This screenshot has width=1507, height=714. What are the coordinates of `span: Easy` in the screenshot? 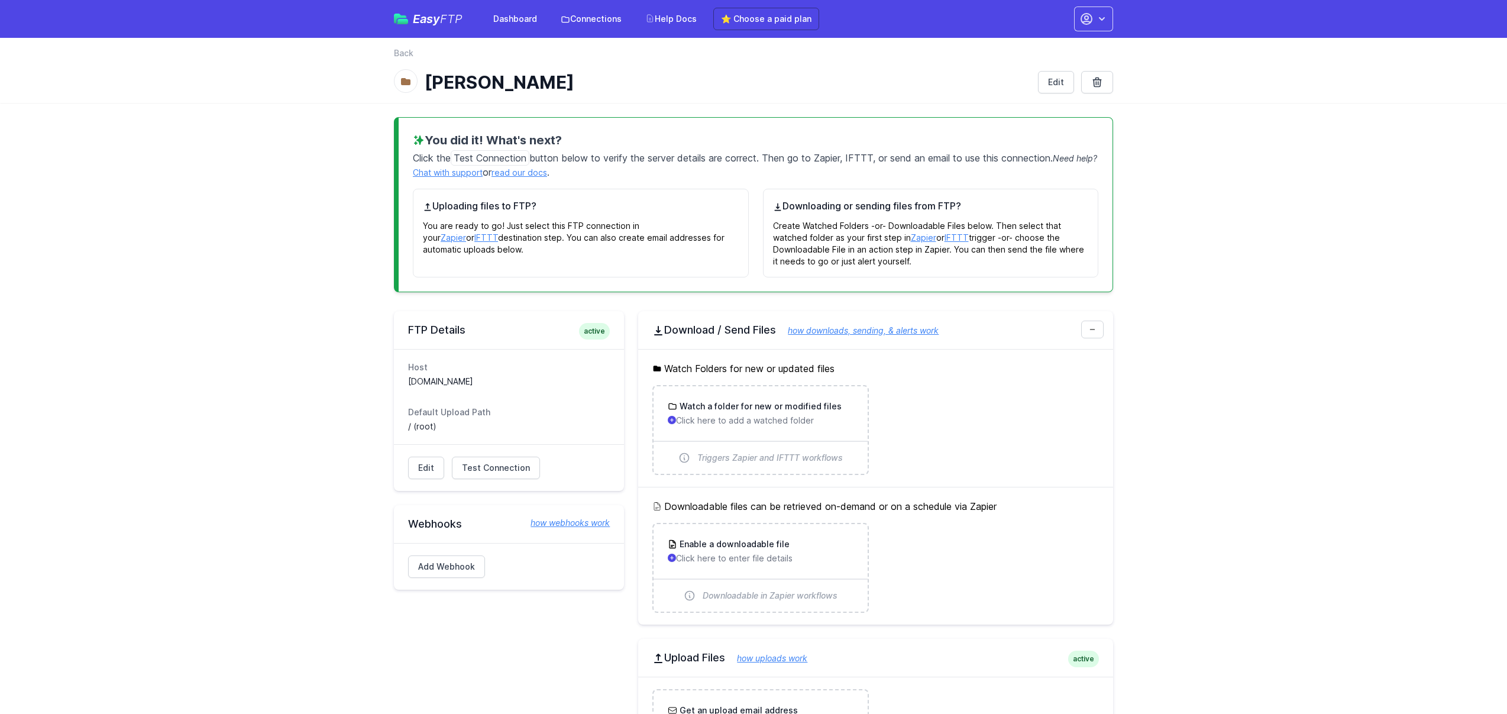 It's located at (438, 19).